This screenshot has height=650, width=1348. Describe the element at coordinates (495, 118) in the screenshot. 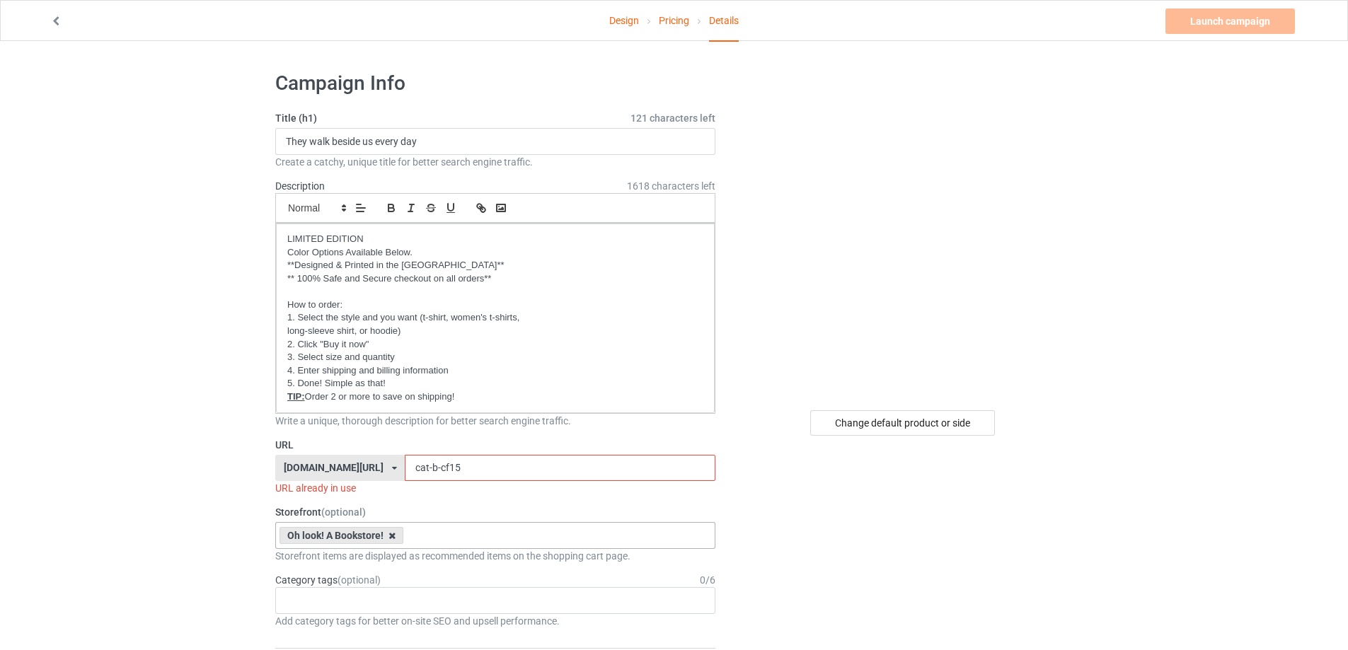

I see `label: Title (h1)` at that location.